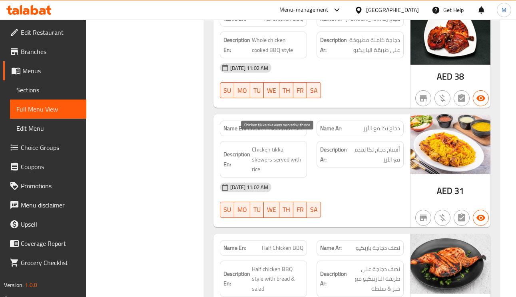 This screenshot has height=297, width=516. I want to click on span: أسياخ دجاج تكا تقدم مع الأرز, so click(375, 154).